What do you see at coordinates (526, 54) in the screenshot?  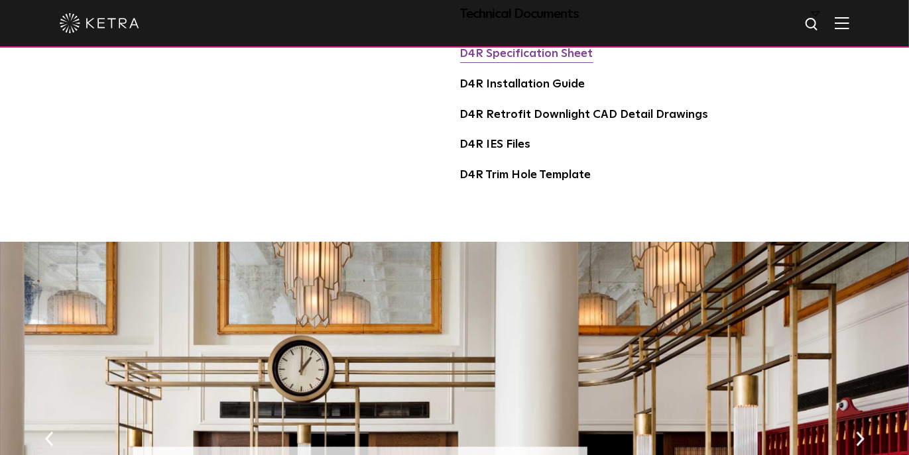 I see `a: D4R Specification Sheet` at bounding box center [526, 54].